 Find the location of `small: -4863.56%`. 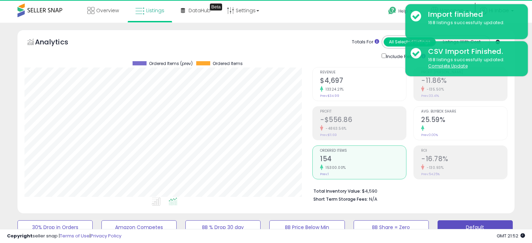

small: -4863.56% is located at coordinates (335, 128).